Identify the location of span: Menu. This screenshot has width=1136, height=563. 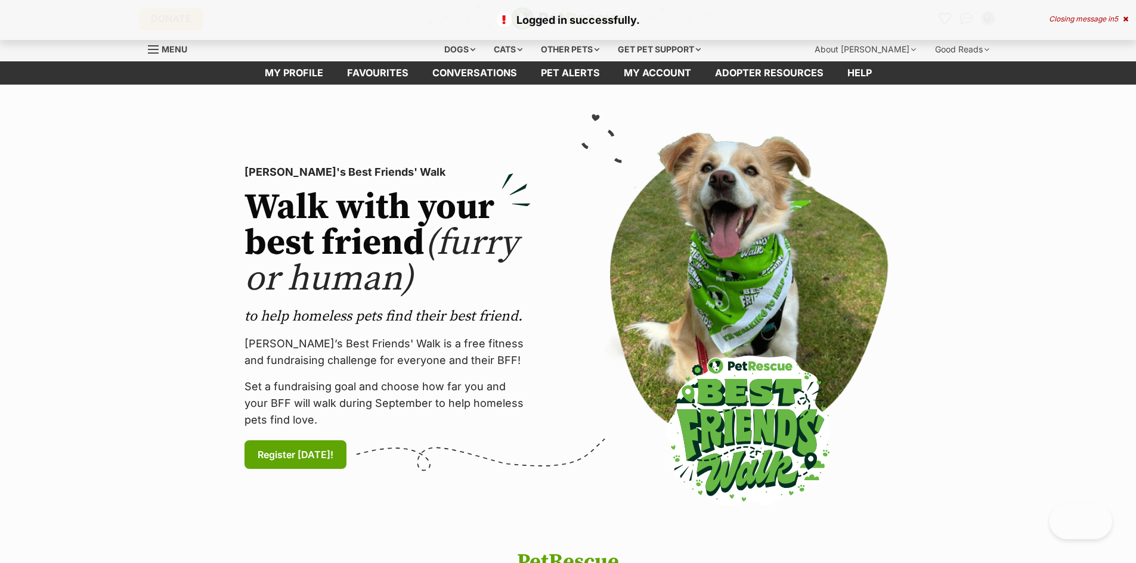
(174, 49).